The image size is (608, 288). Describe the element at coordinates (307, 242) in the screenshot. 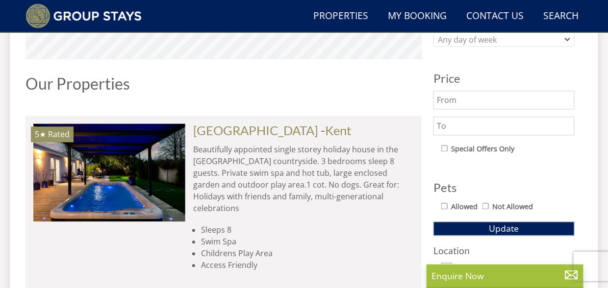

I see `li: Swim Spa` at that location.